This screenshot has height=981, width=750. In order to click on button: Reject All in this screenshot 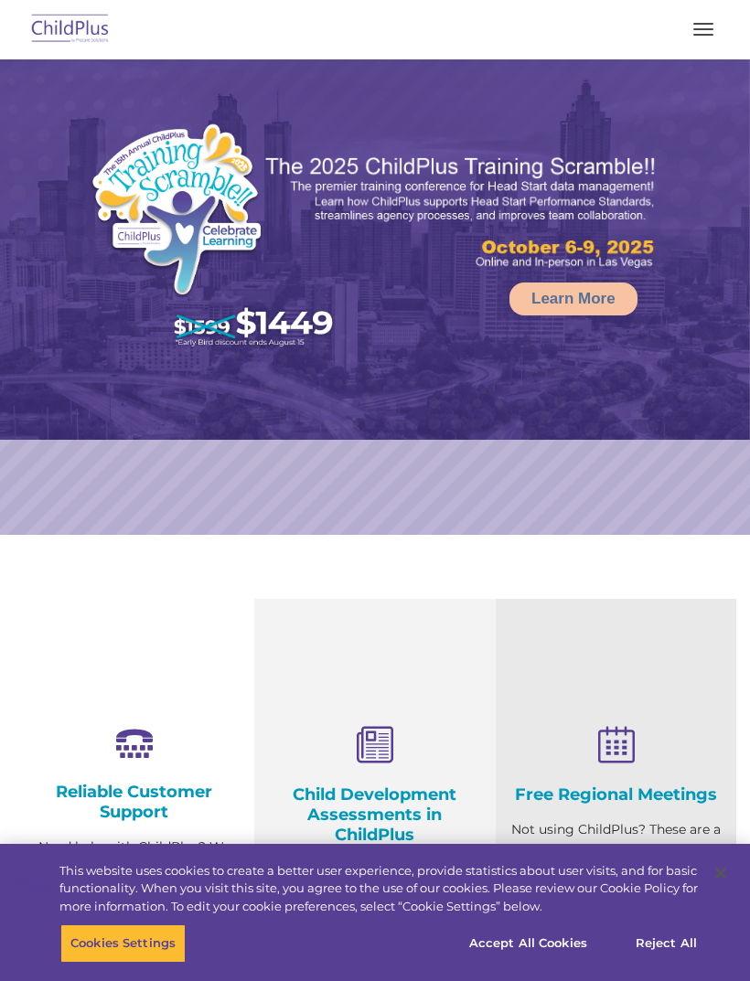, I will do `click(665, 943)`.